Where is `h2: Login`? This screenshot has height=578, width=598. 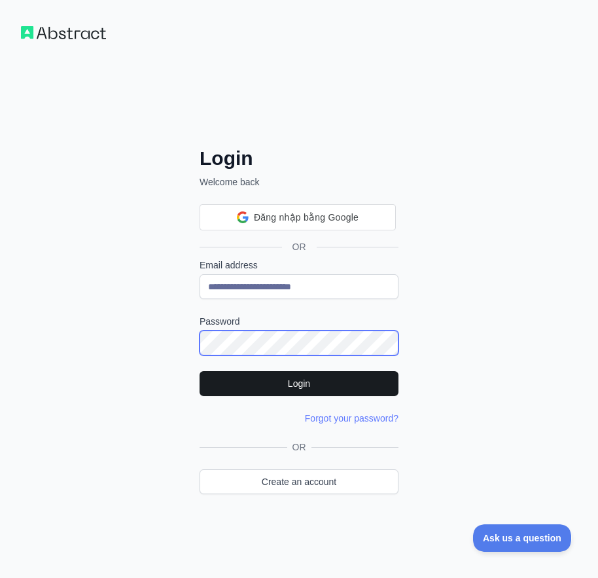 h2: Login is located at coordinates (299, 158).